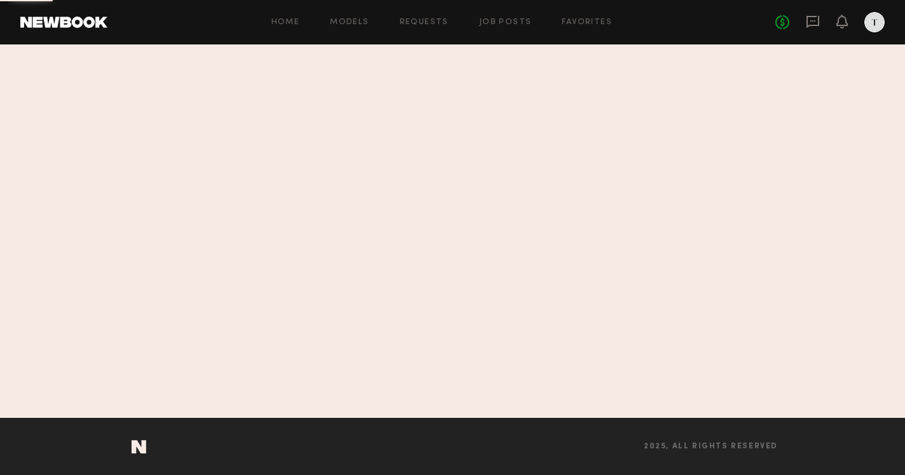 This screenshot has width=905, height=475. What do you see at coordinates (505, 22) in the screenshot?
I see `a: Job Posts` at bounding box center [505, 22].